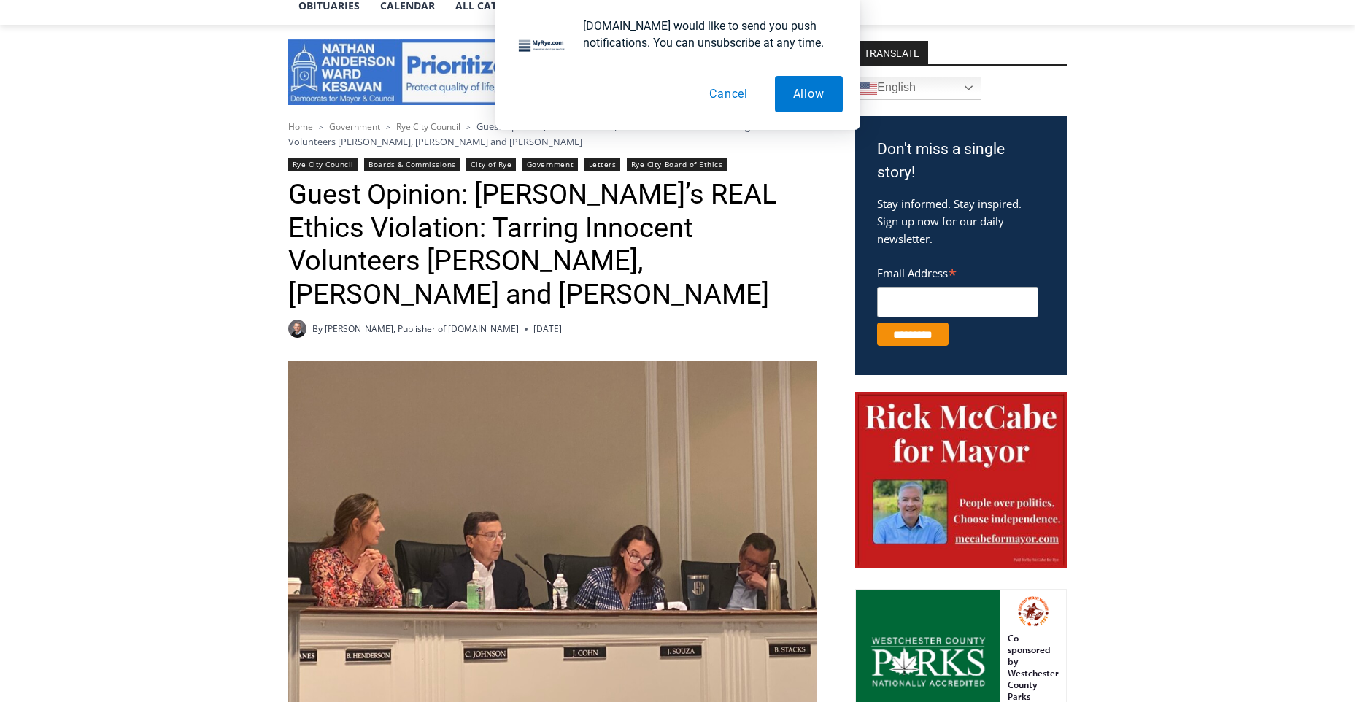  I want to click on div: 1, so click(155, 131).